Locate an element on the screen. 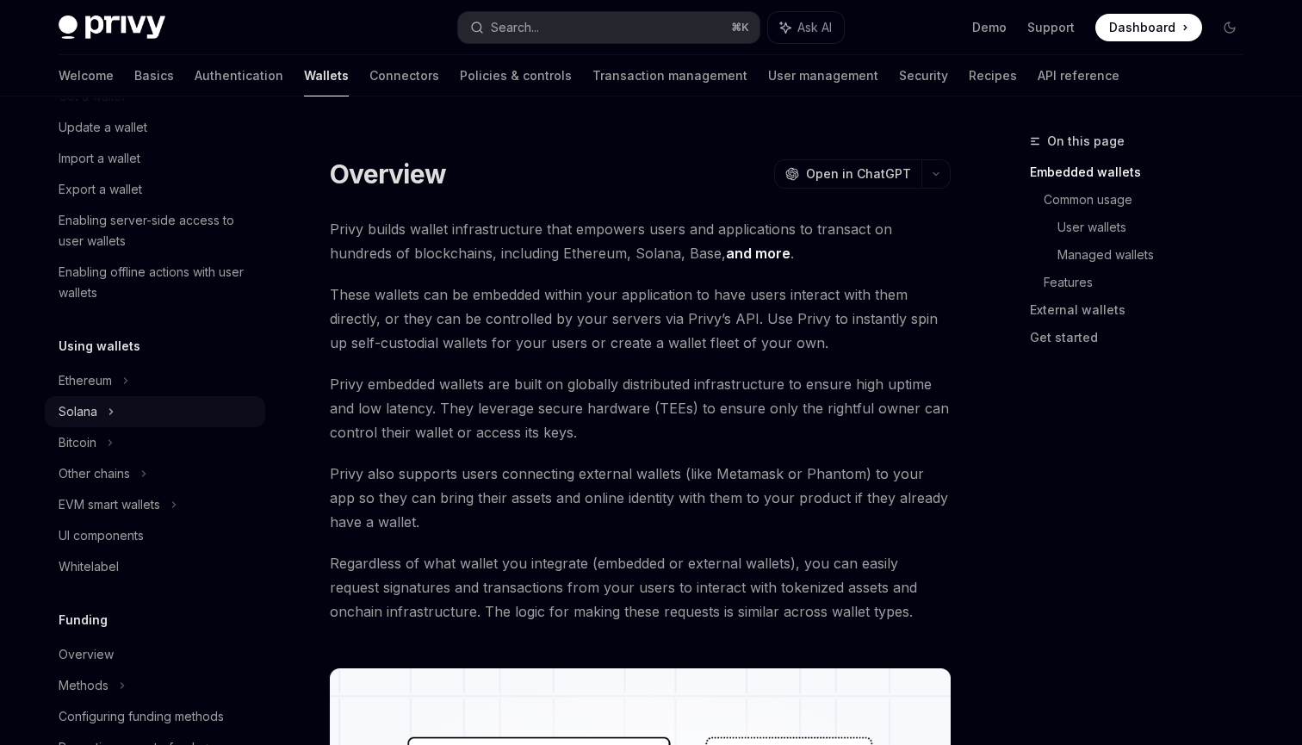  a: Common usage is located at coordinates (1150, 200).